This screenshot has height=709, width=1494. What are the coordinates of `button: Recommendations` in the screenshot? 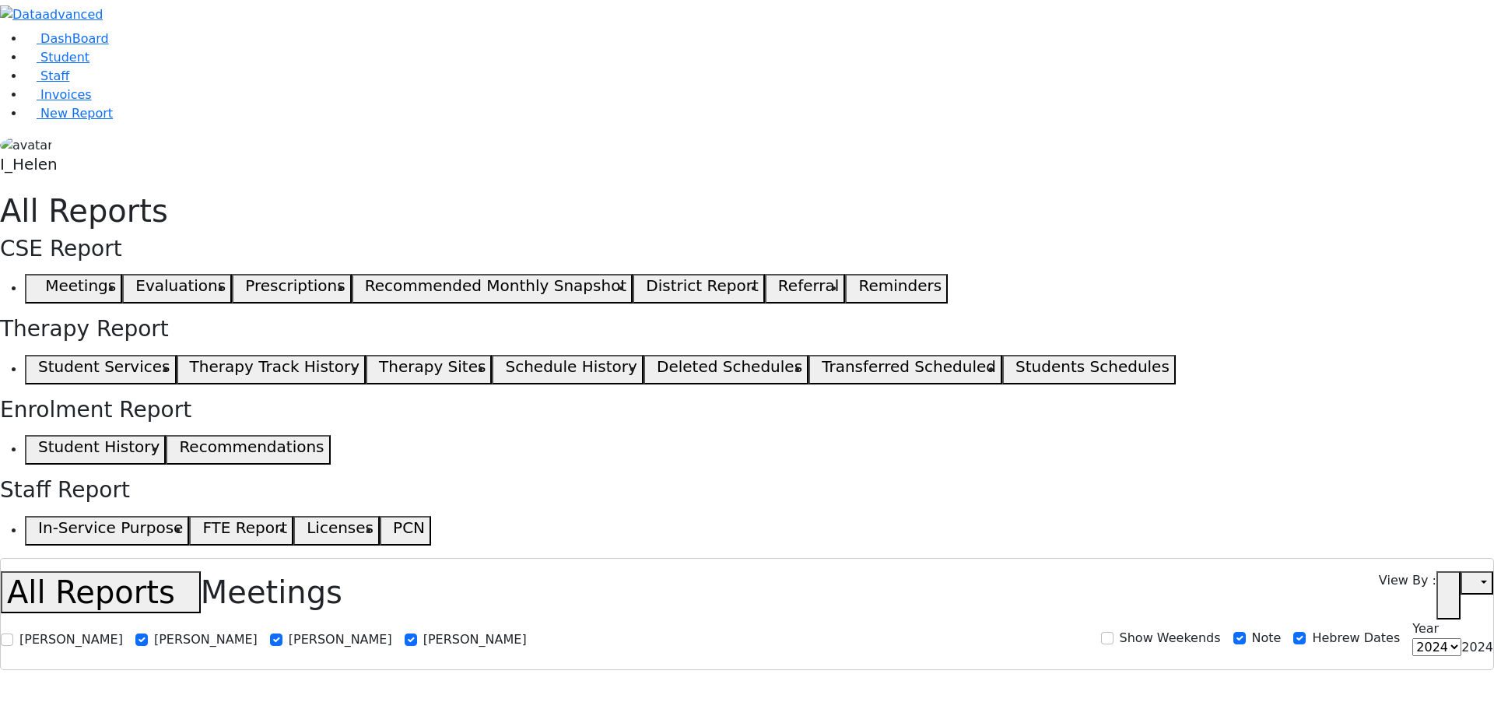 It's located at (247, 450).